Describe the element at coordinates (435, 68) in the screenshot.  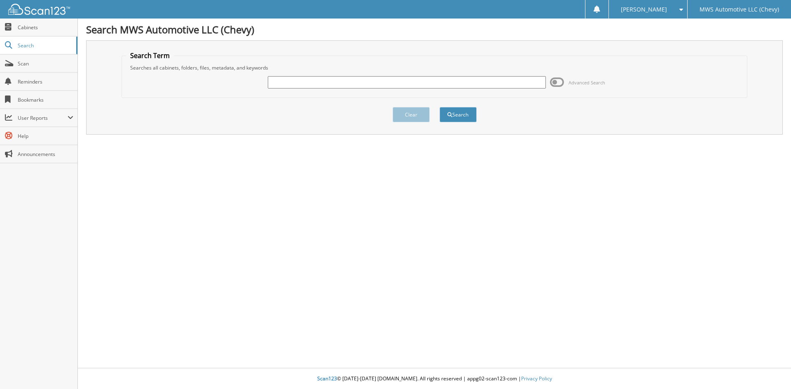
I see `div: Searches all cabinets, folders, files, metadata, and keywords` at that location.